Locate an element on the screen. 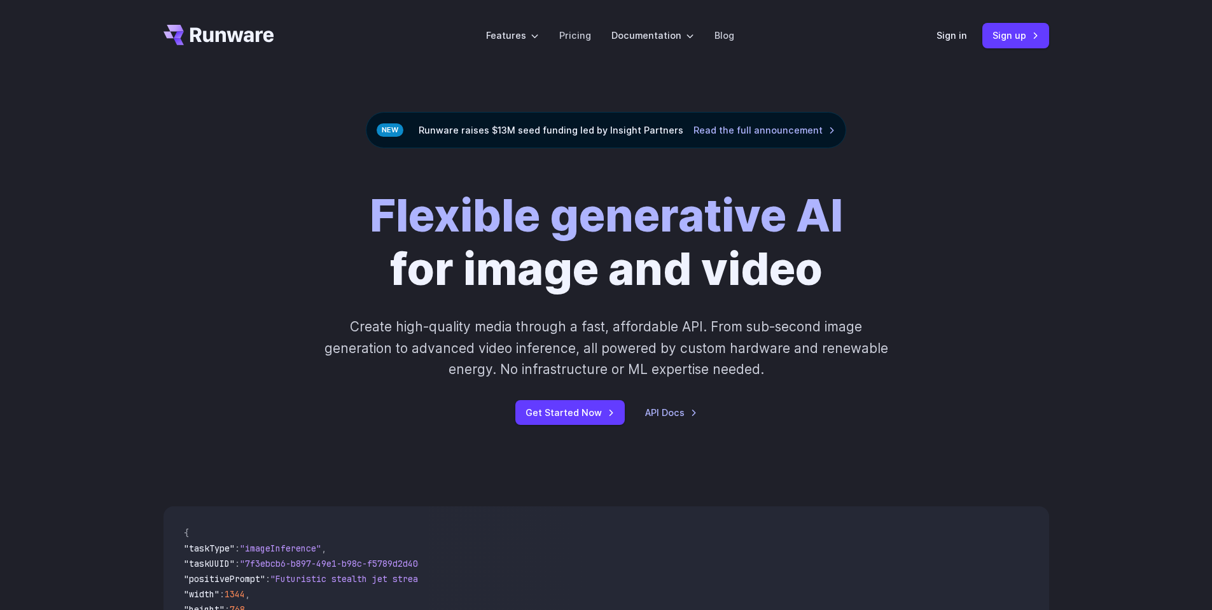  span: "taskType" is located at coordinates (209, 549).